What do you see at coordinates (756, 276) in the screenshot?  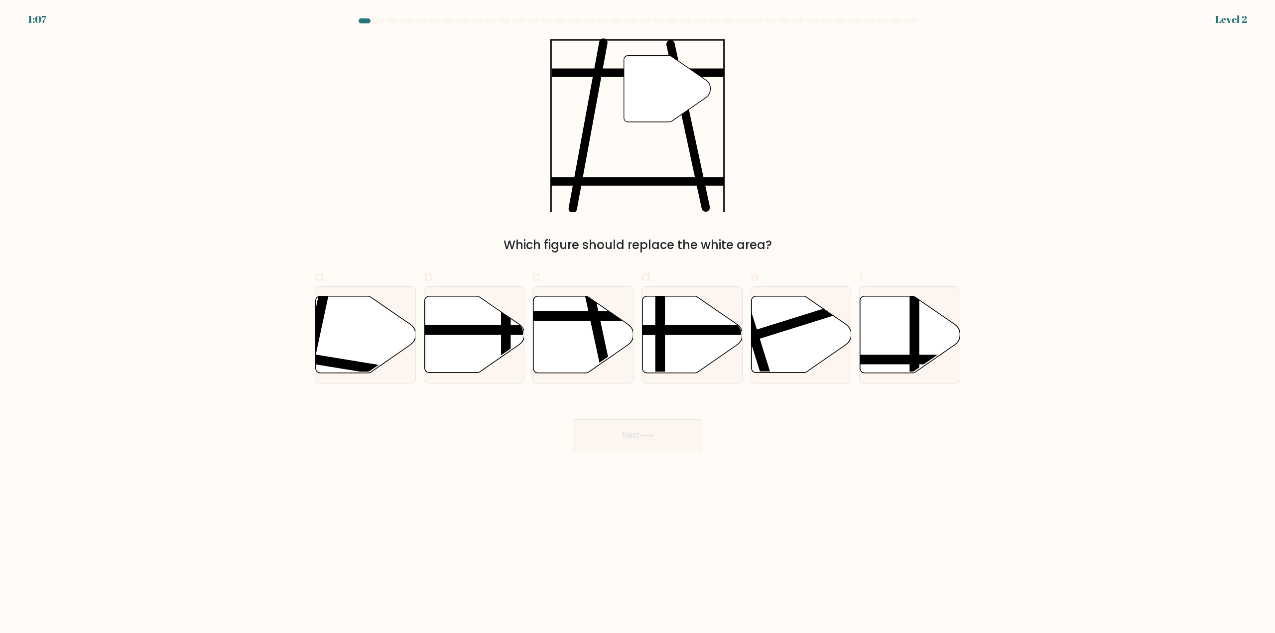 I see `span: e.` at bounding box center [756, 276].